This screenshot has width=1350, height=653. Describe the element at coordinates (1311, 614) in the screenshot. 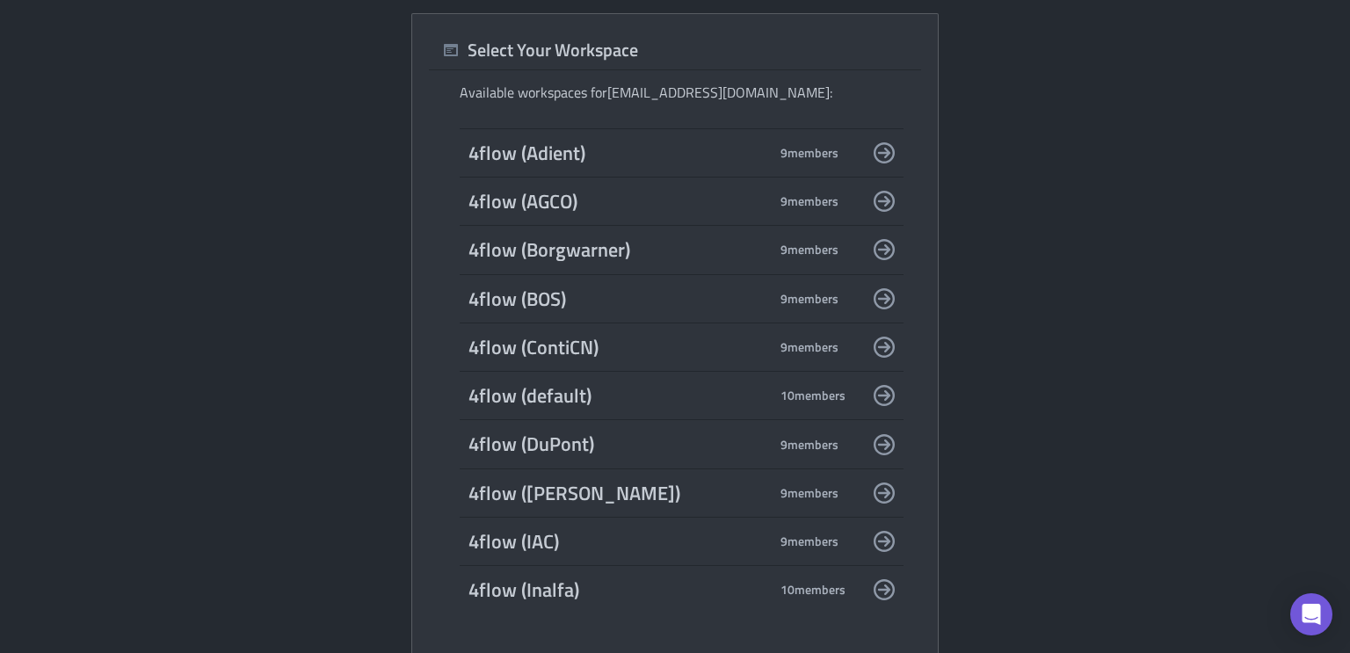

I see `div: Open Intercom Messenger` at that location.